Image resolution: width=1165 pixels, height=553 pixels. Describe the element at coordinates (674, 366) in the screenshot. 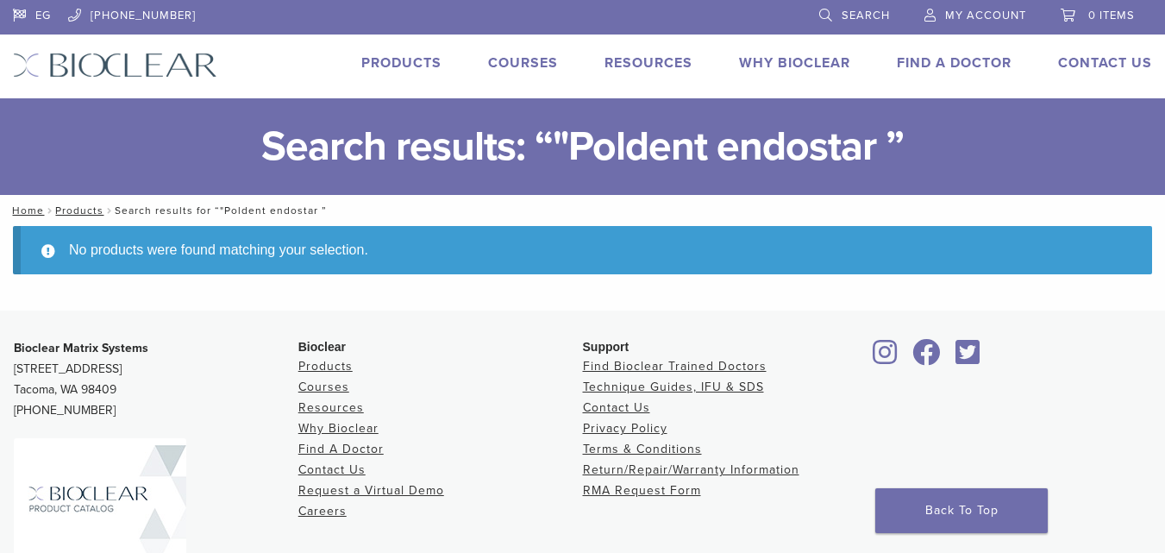

I see `a: Find Bioclear Trained Doctors` at that location.